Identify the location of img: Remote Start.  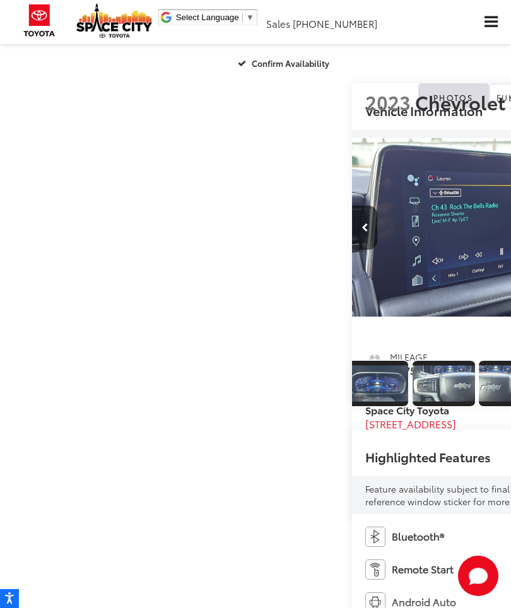
(375, 569).